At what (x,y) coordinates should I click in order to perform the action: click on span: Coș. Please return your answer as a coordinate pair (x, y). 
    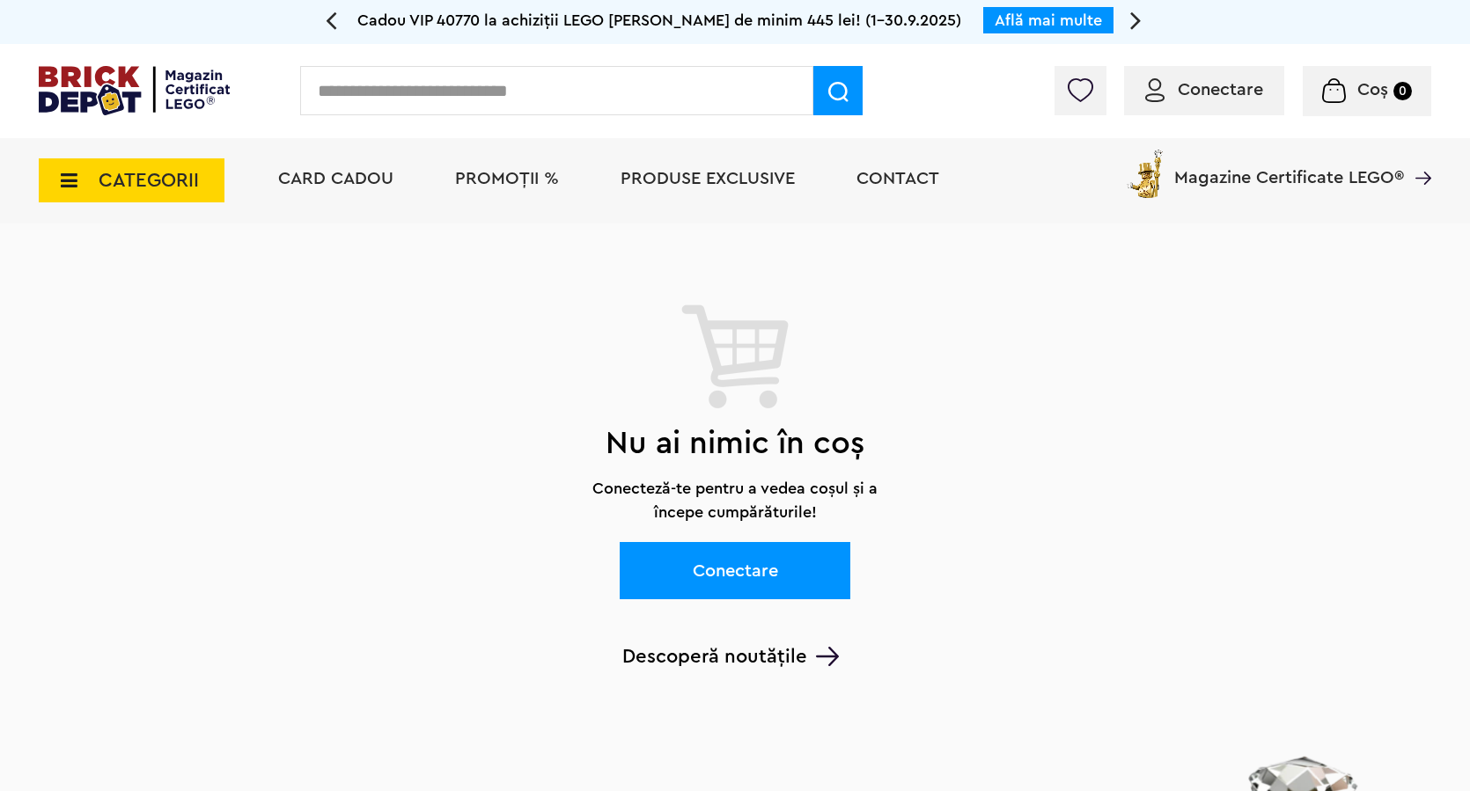
    Looking at the image, I should click on (1372, 90).